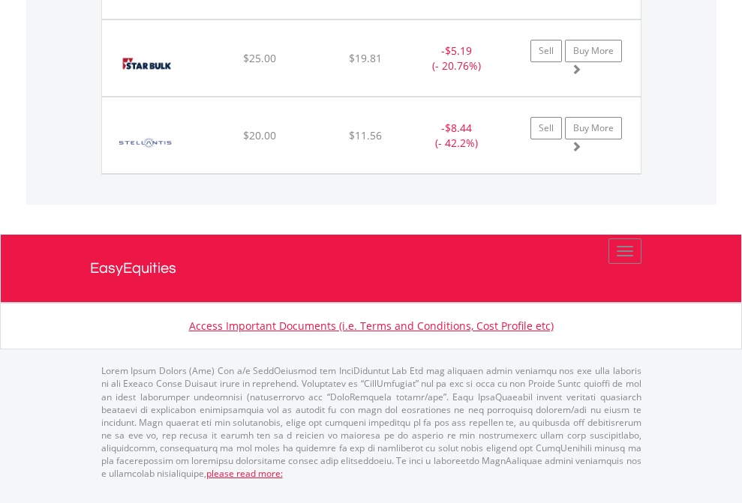 This screenshot has width=742, height=503. I want to click on div: - (- 42.2%), so click(456, 136).